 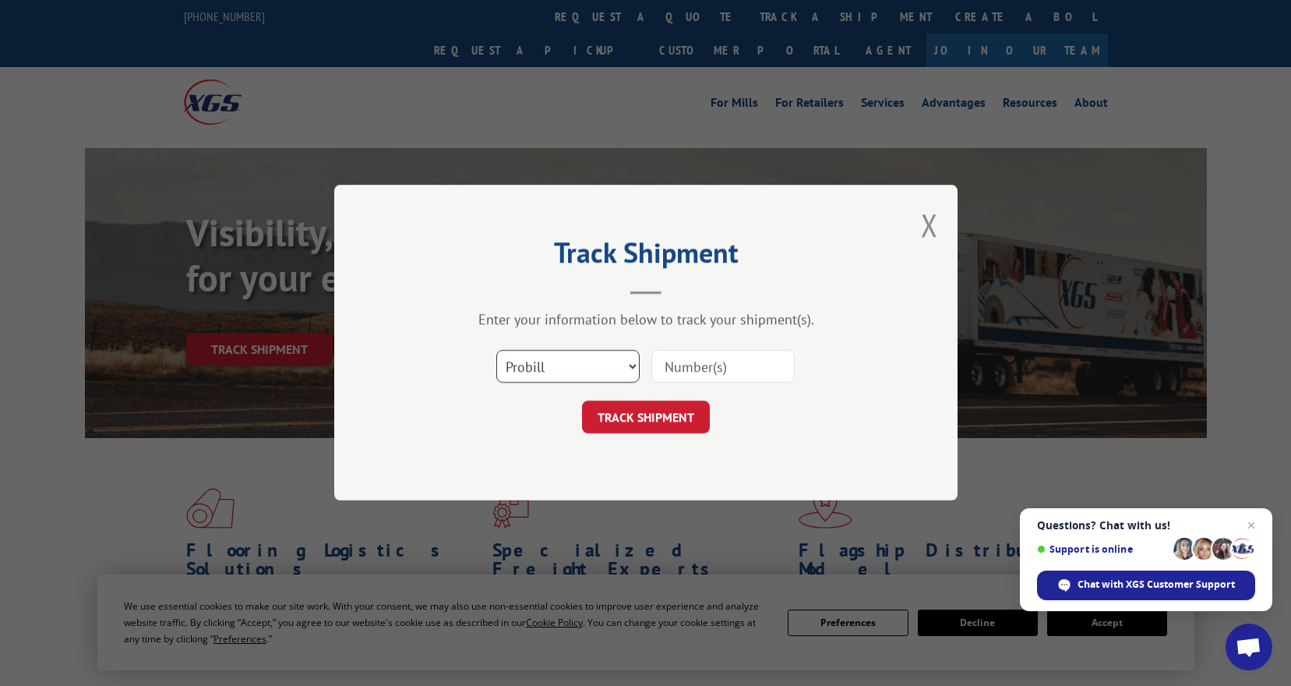 I want to click on span: Support is online, so click(x=1103, y=549).